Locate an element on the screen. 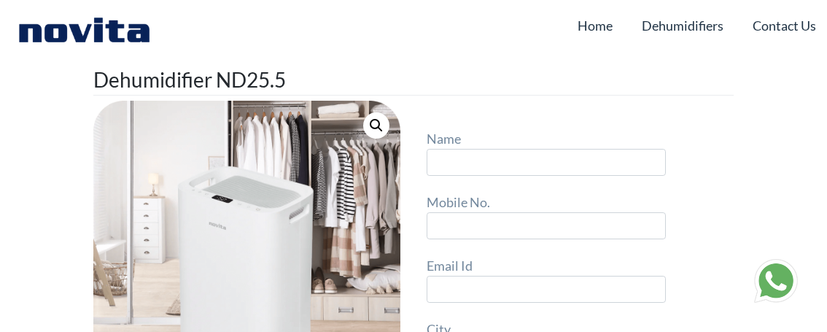  a: Home is located at coordinates (595, 26).